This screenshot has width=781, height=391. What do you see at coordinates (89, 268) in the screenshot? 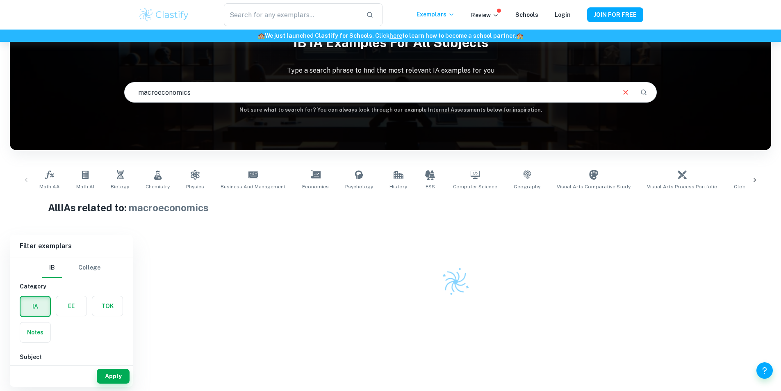
I see `button: College` at bounding box center [89, 268].